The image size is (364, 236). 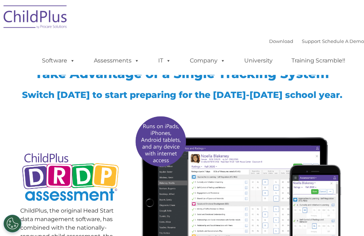 What do you see at coordinates (12, 224) in the screenshot?
I see `button: Cookies Settings` at bounding box center [12, 224].